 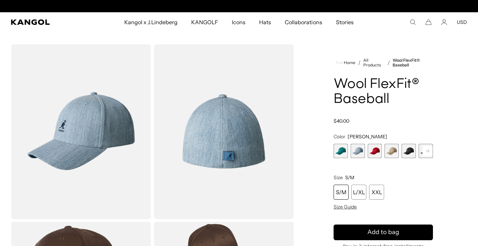 What do you see at coordinates (303, 22) in the screenshot?
I see `span: Collaborations` at bounding box center [303, 22].